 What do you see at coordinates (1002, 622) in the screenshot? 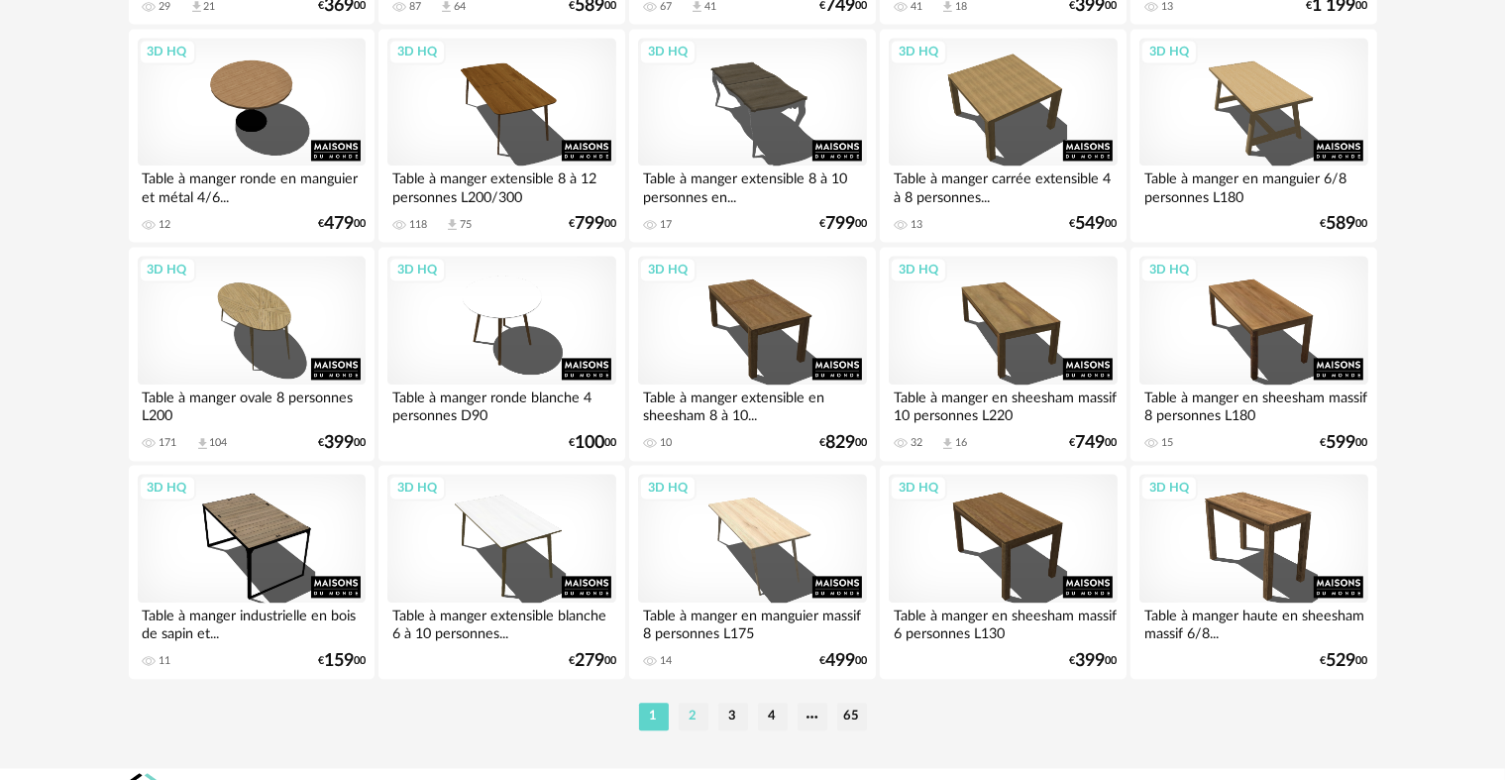
I see `div: Table à manger en sheesham massif 6 personnes L130` at bounding box center [1002, 622].